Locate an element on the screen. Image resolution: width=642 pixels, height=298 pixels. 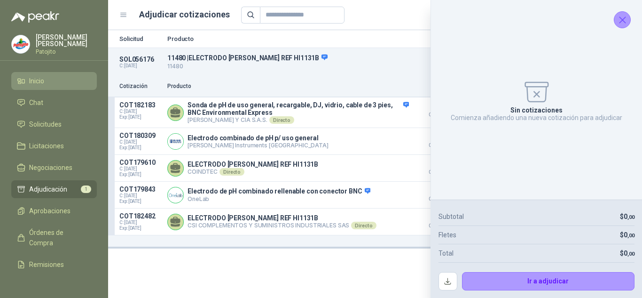
p: Sonda de pH de uso general, recargable, DJ, vidrio, cable de 3 pies, BNC Environmental Express is located at coordinates (298, 109).